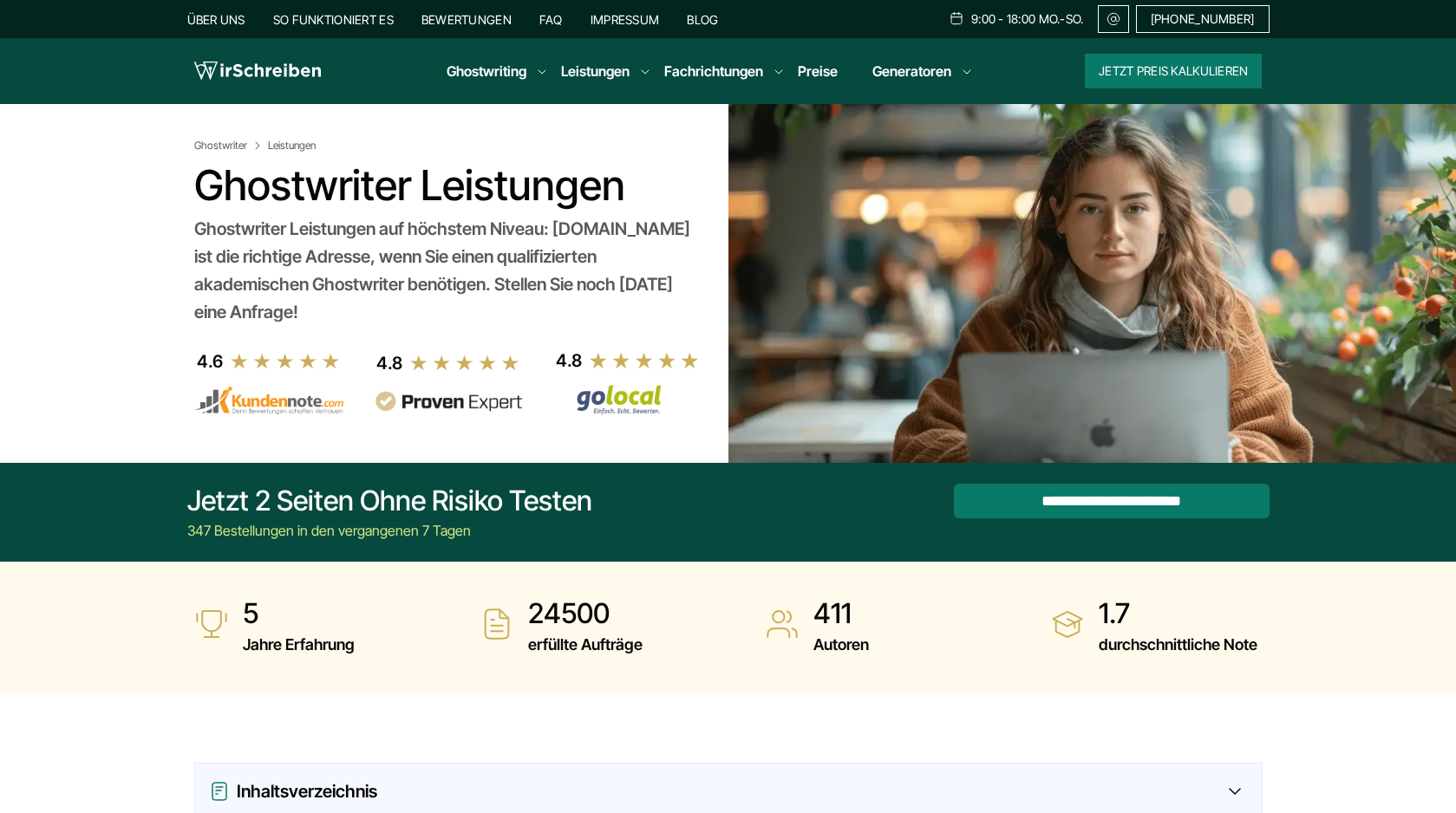 The width and height of the screenshot is (1456, 813). I want to click on img: Jahre Erfahrung, so click(212, 624).